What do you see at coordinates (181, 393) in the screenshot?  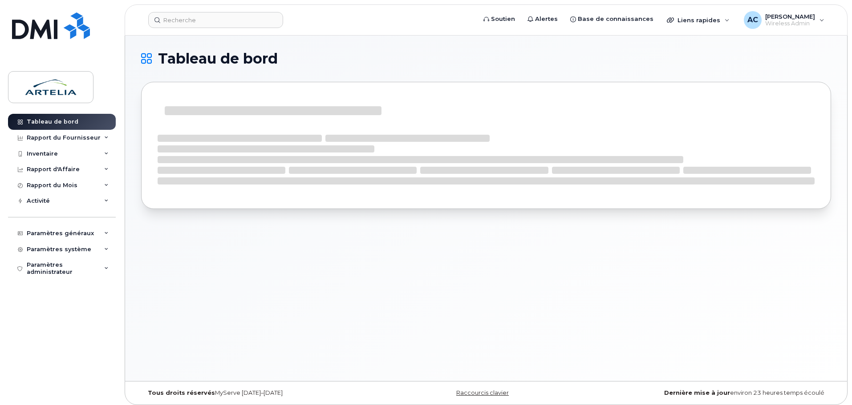 I see `strong: Tous droits réservés` at bounding box center [181, 393].